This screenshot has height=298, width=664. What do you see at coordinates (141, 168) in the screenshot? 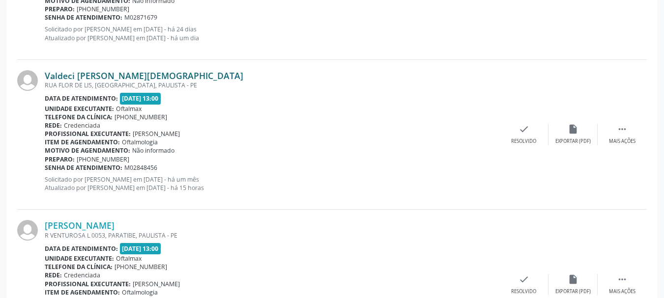
I see `span: M02848456` at bounding box center [141, 168].